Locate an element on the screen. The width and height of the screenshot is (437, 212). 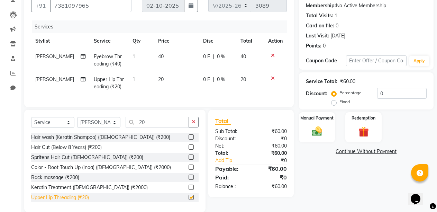
div: Membership: is located at coordinates (321, 6).